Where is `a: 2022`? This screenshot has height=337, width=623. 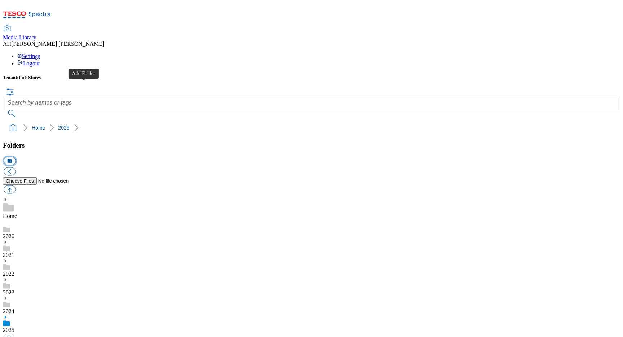 a: 2022 is located at coordinates (9, 273).